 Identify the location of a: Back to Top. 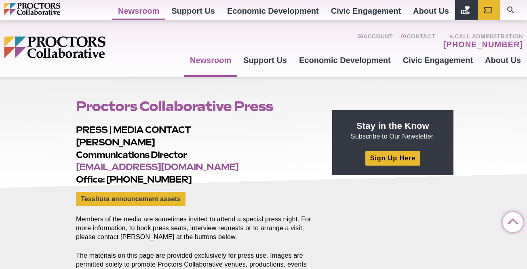
(511, 221).